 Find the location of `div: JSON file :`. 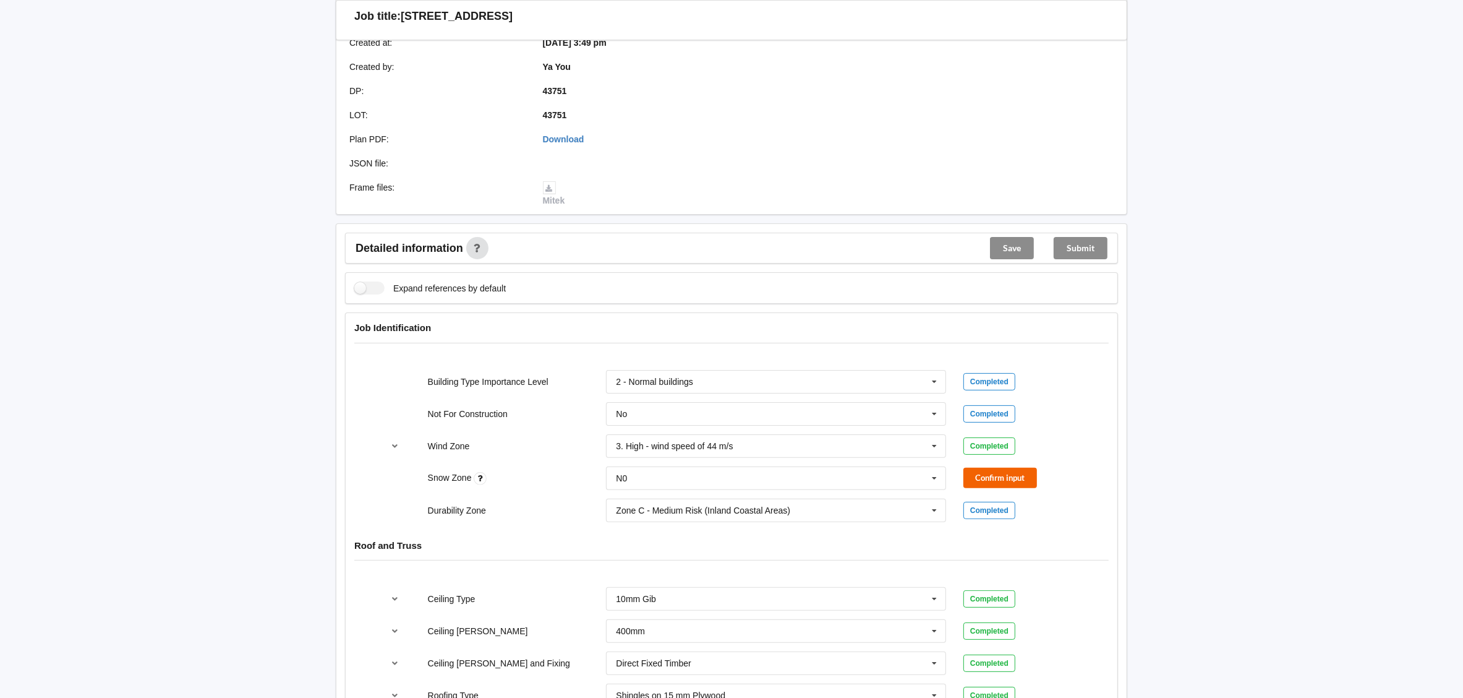

div: JSON file : is located at coordinates (437, 163).